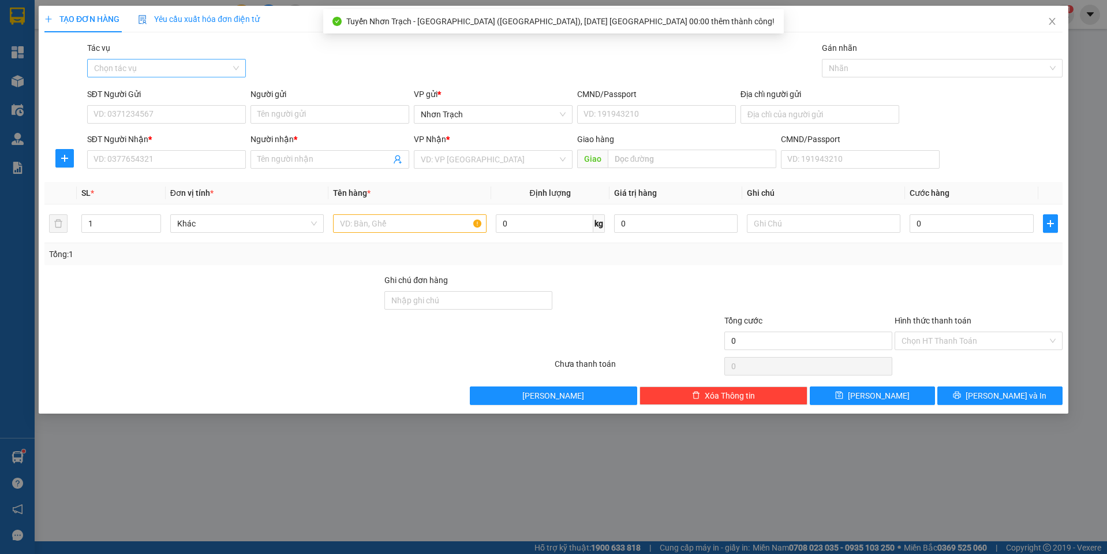  I want to click on span: user-add, so click(398, 159).